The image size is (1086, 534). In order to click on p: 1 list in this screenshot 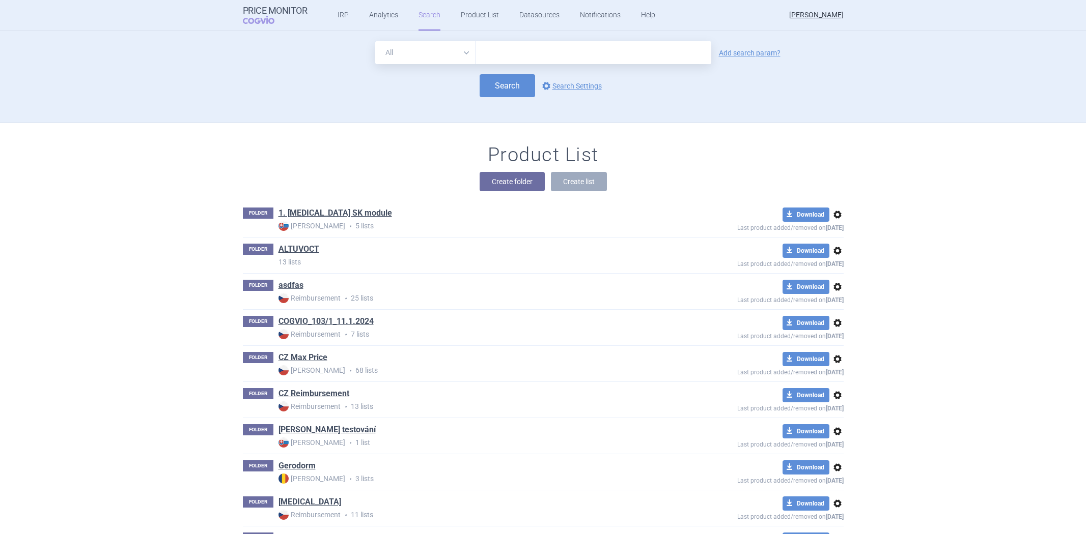, I will do `click(471, 443)`.